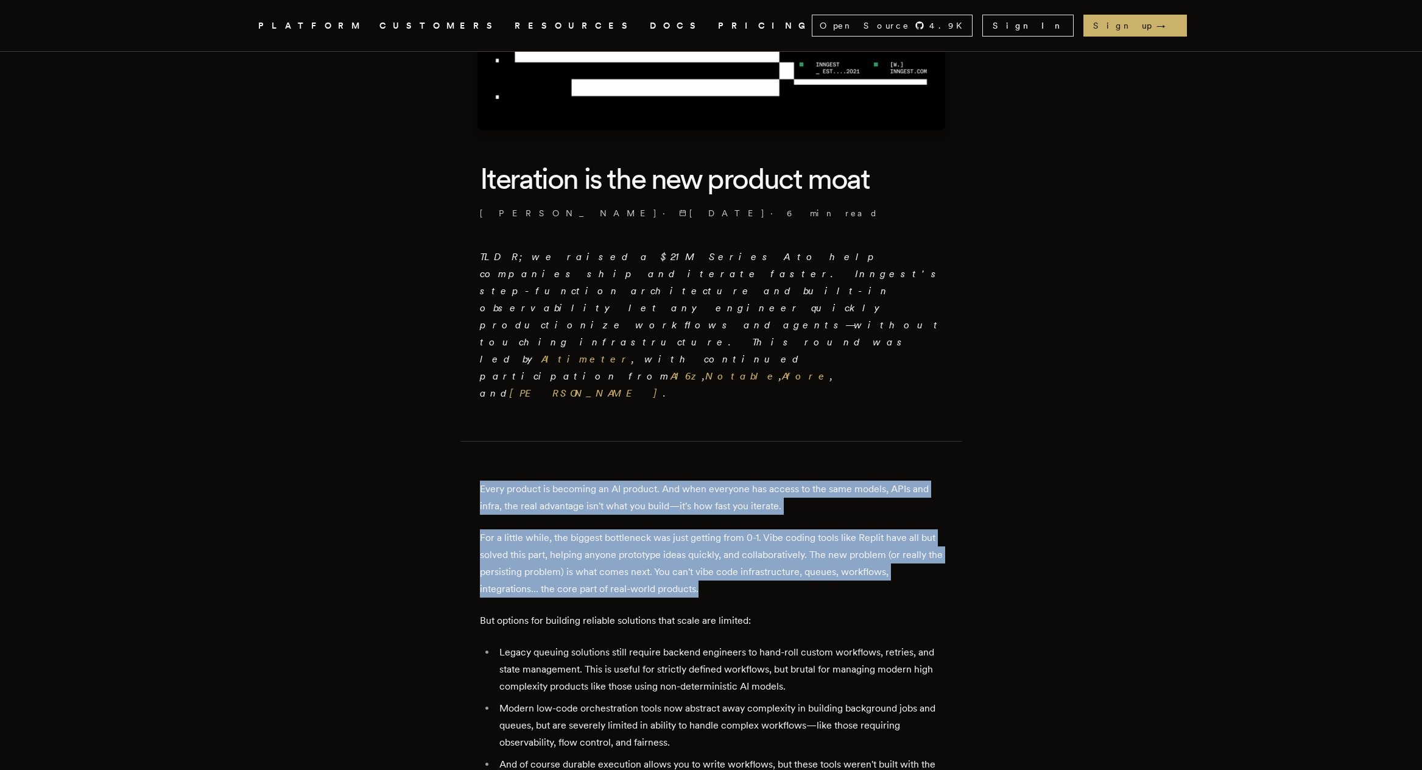  Describe the element at coordinates (711, 620) in the screenshot. I see `p: But options for building reliable solutions that scale are limited:` at that location.